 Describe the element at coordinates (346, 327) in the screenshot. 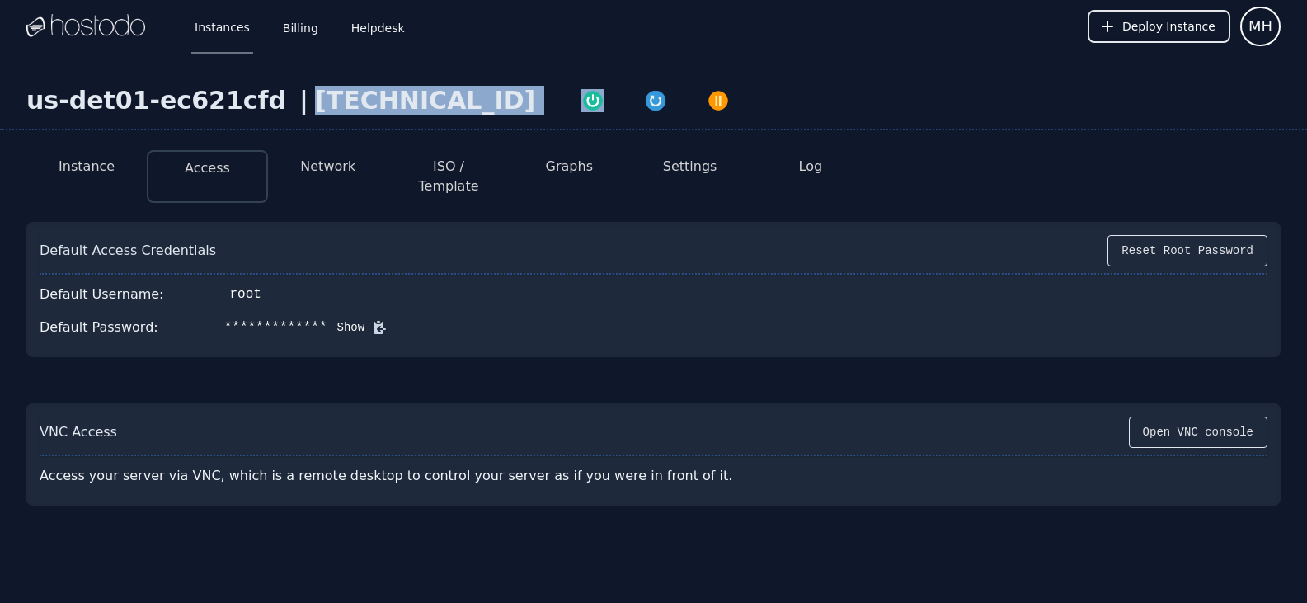

I see `button: Show` at that location.